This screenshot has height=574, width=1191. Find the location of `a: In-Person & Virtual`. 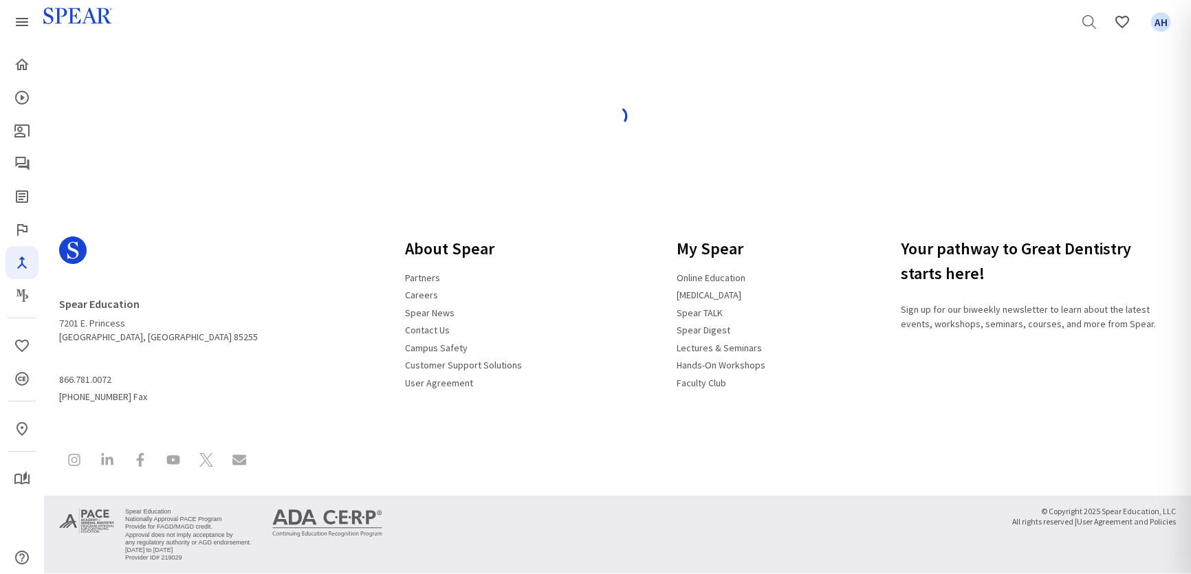

a: In-Person & Virtual is located at coordinates (22, 429).